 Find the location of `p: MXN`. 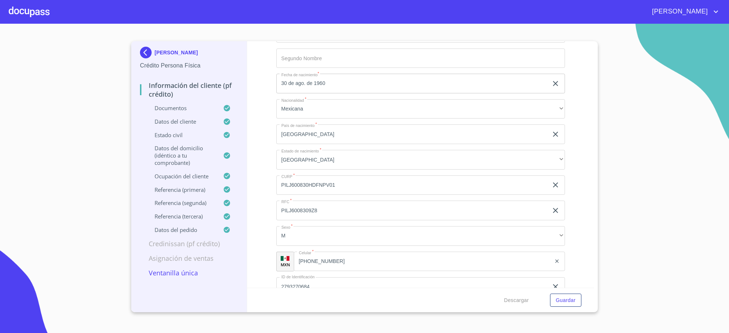

p: MXN is located at coordinates (285, 264).